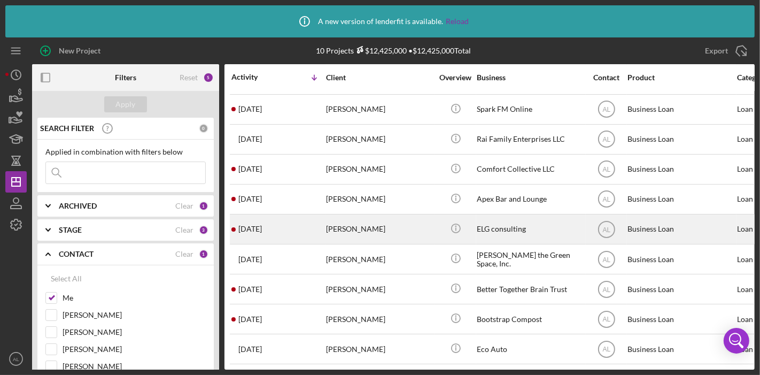  I want to click on time: 2025-08-11 18:32, so click(250, 229).